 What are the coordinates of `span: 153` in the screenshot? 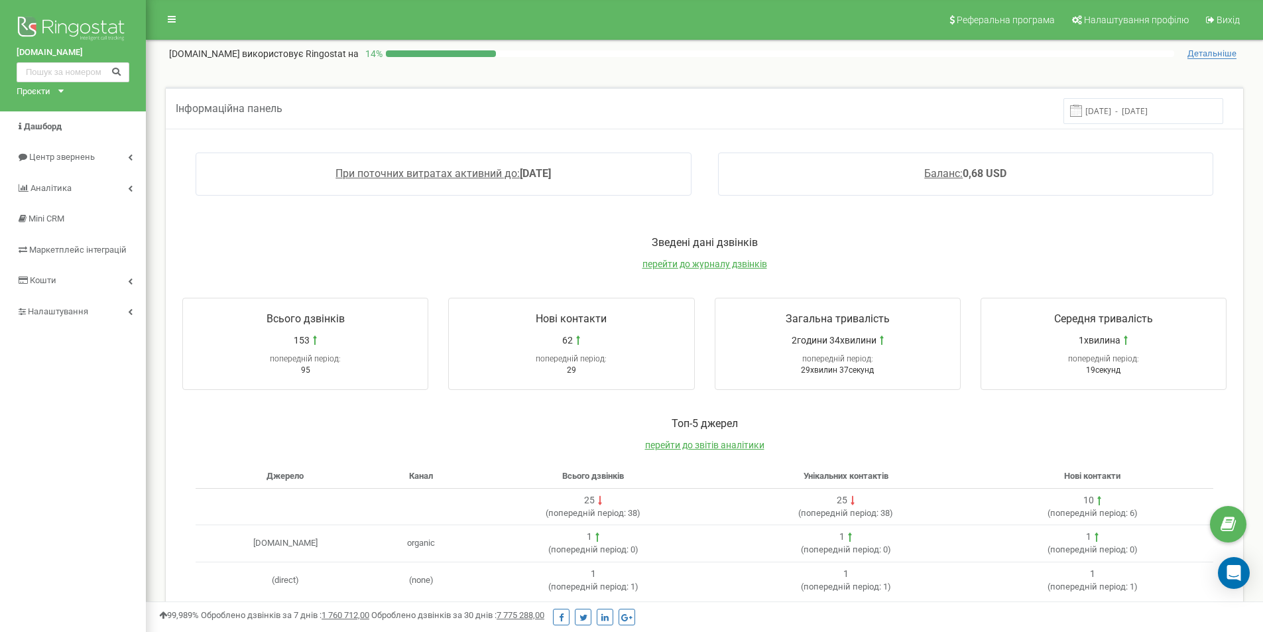 It's located at (302, 340).